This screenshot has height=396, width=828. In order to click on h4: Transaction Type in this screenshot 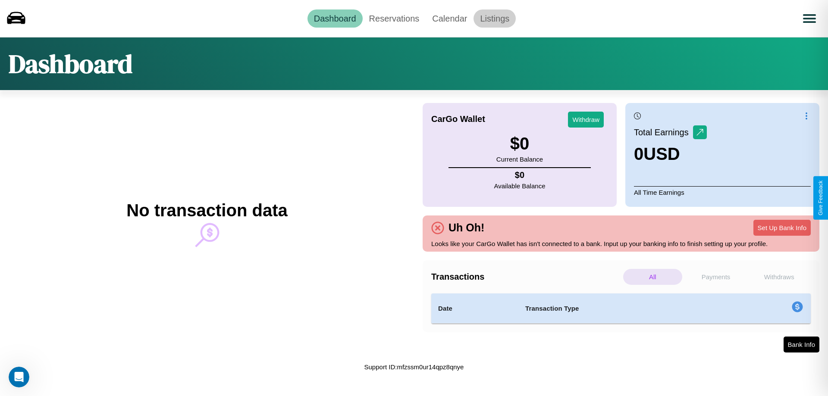, I will do `click(623, 309)`.